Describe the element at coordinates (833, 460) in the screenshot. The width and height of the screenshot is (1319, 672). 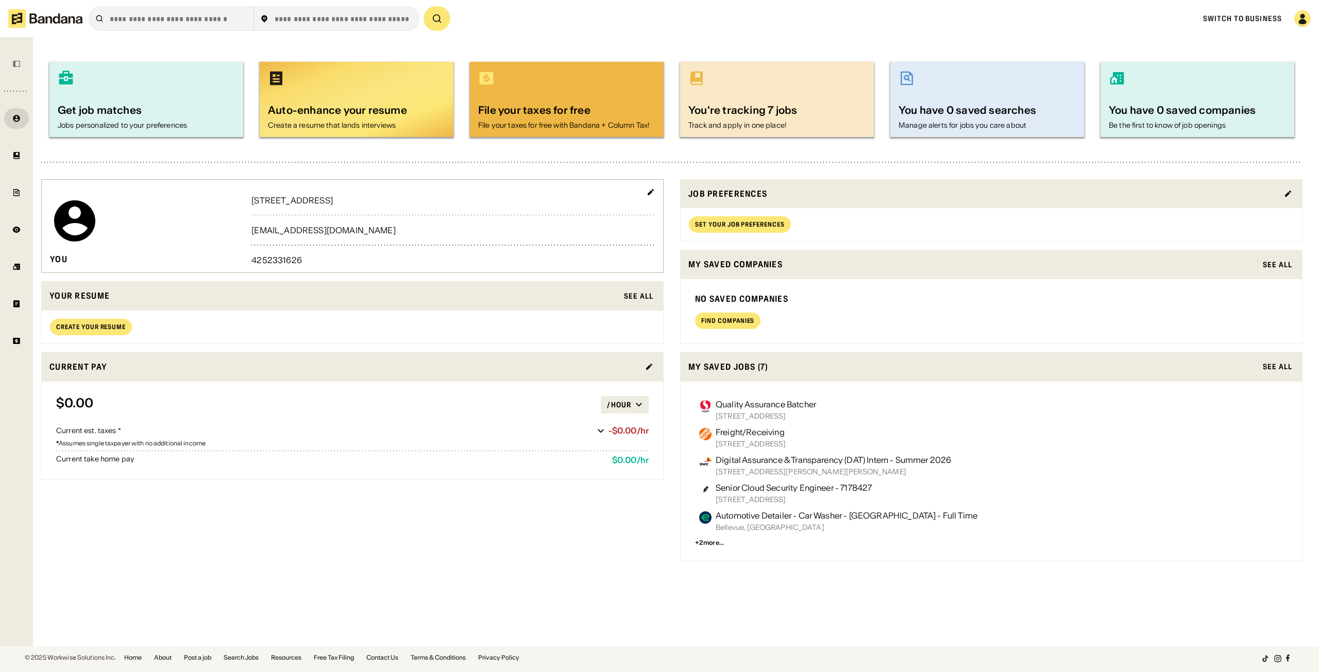
I see `div: Digital Assurance & Transparency (DAT) Intern - Summer 2026` at that location.